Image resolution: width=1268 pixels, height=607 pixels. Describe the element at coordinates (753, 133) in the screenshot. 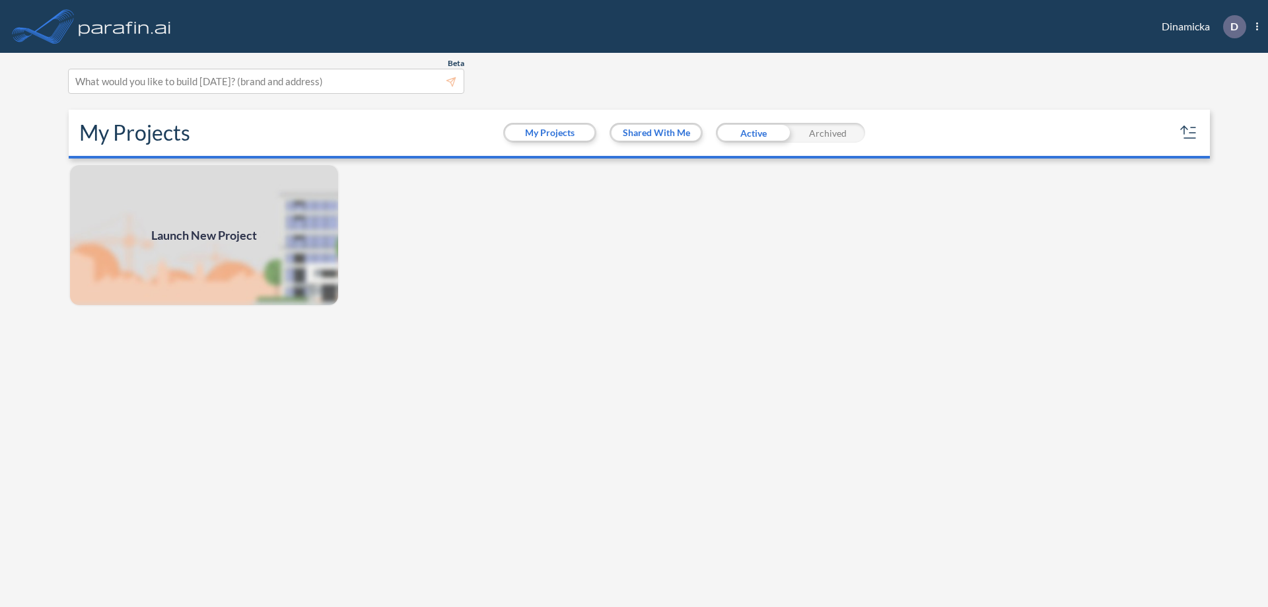

I see `div: Active` at that location.